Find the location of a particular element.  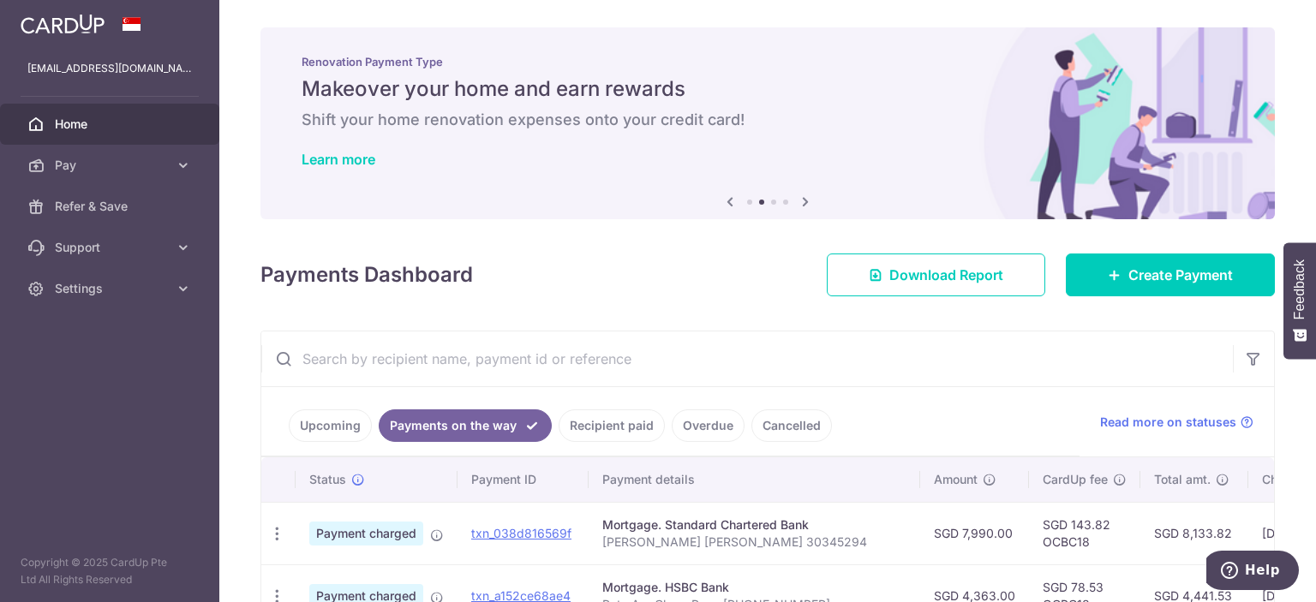

td: SGD 8,133.82 is located at coordinates (1195, 533).